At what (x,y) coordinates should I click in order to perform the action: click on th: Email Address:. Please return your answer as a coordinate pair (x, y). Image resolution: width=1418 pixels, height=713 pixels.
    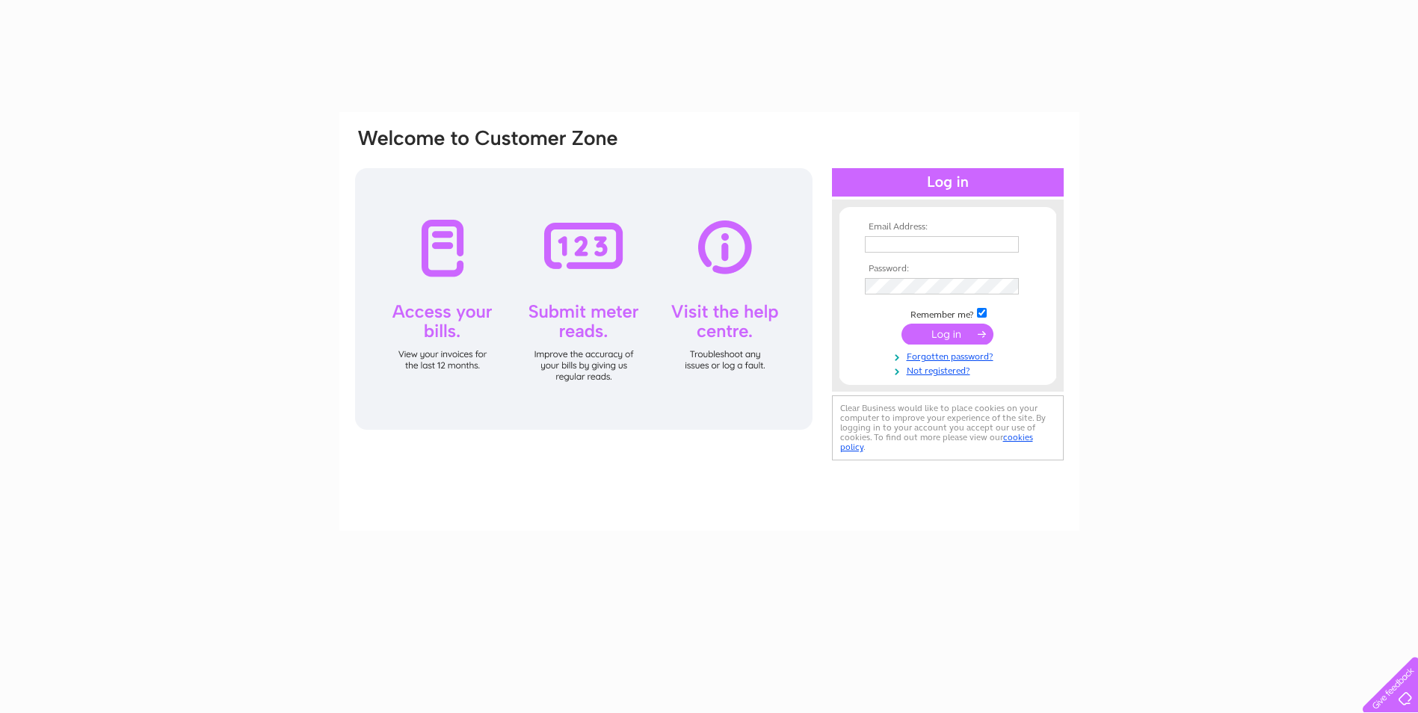
    Looking at the image, I should click on (948, 227).